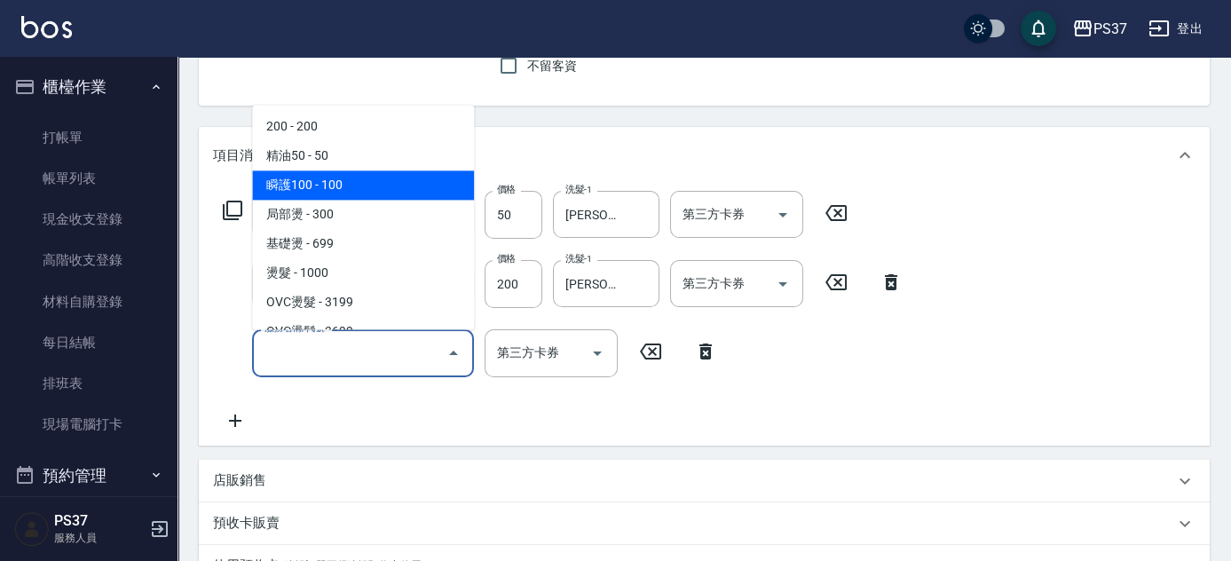 The image size is (1231, 561). What do you see at coordinates (99, 521) in the screenshot?
I see `h5: PS37` at bounding box center [99, 521].